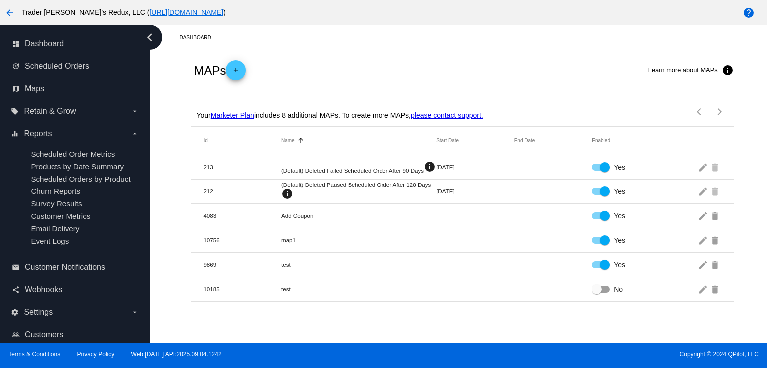 The width and height of the screenshot is (767, 368). What do you see at coordinates (50, 111) in the screenshot?
I see `span: Retain & Grow` at bounding box center [50, 111].